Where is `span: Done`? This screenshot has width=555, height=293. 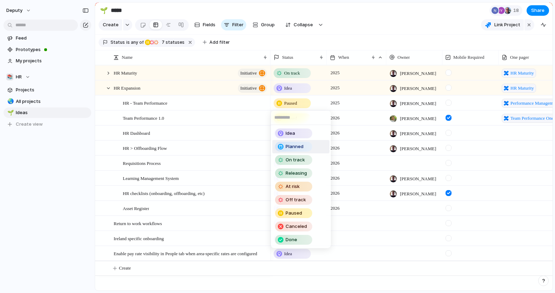
span: Done is located at coordinates (291, 240).